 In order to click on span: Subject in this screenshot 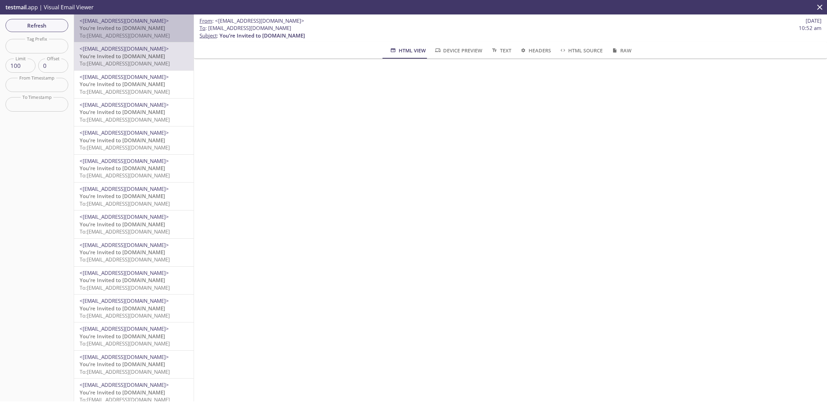, I will do `click(208, 35)`.